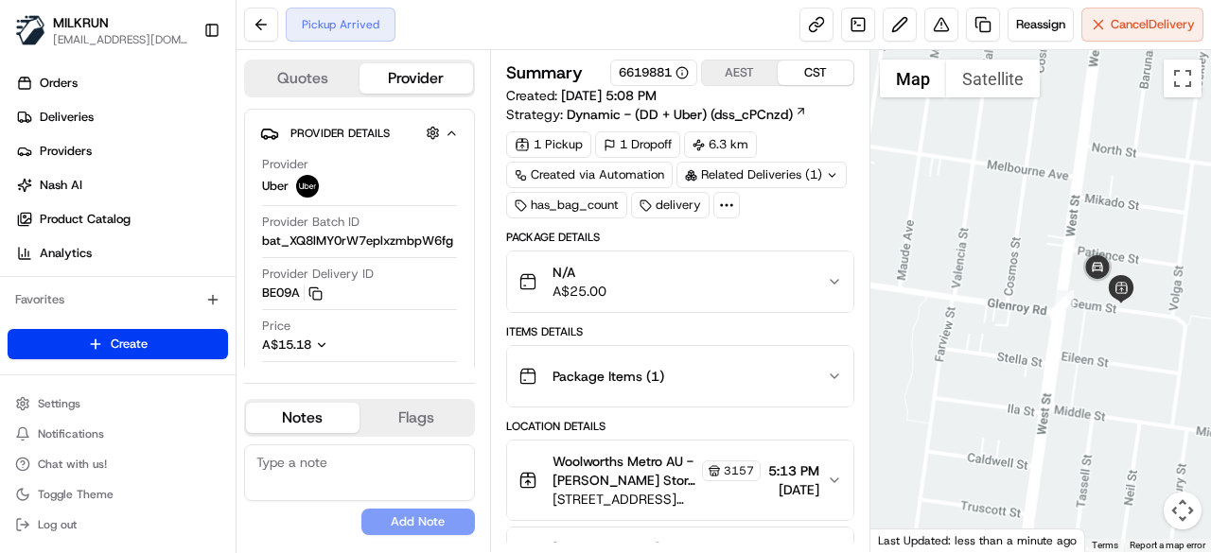 The height and width of the screenshot is (553, 1211). Describe the element at coordinates (121, 151) in the screenshot. I see `a: Providers` at that location.